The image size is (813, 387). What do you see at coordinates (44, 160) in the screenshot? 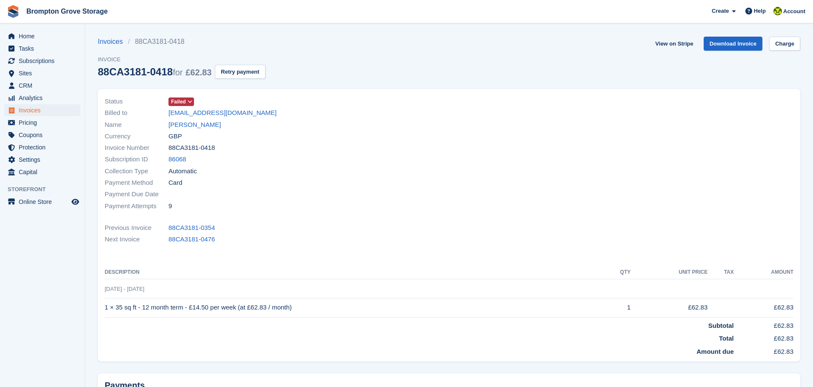
I see `span: Settings` at bounding box center [44, 160].